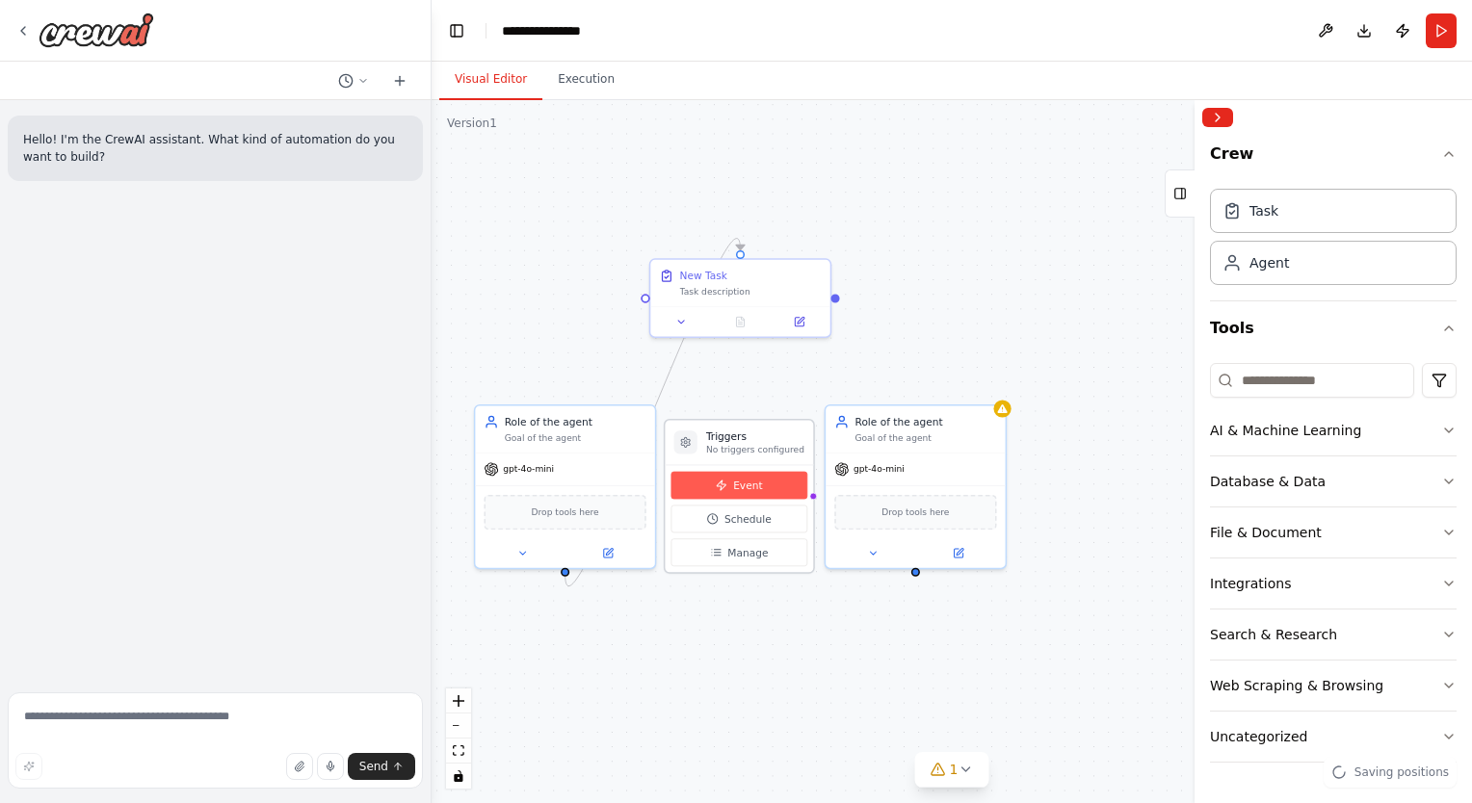 The image size is (1472, 803). What do you see at coordinates (740, 322) in the screenshot?
I see `button: No output available` at bounding box center [740, 322].